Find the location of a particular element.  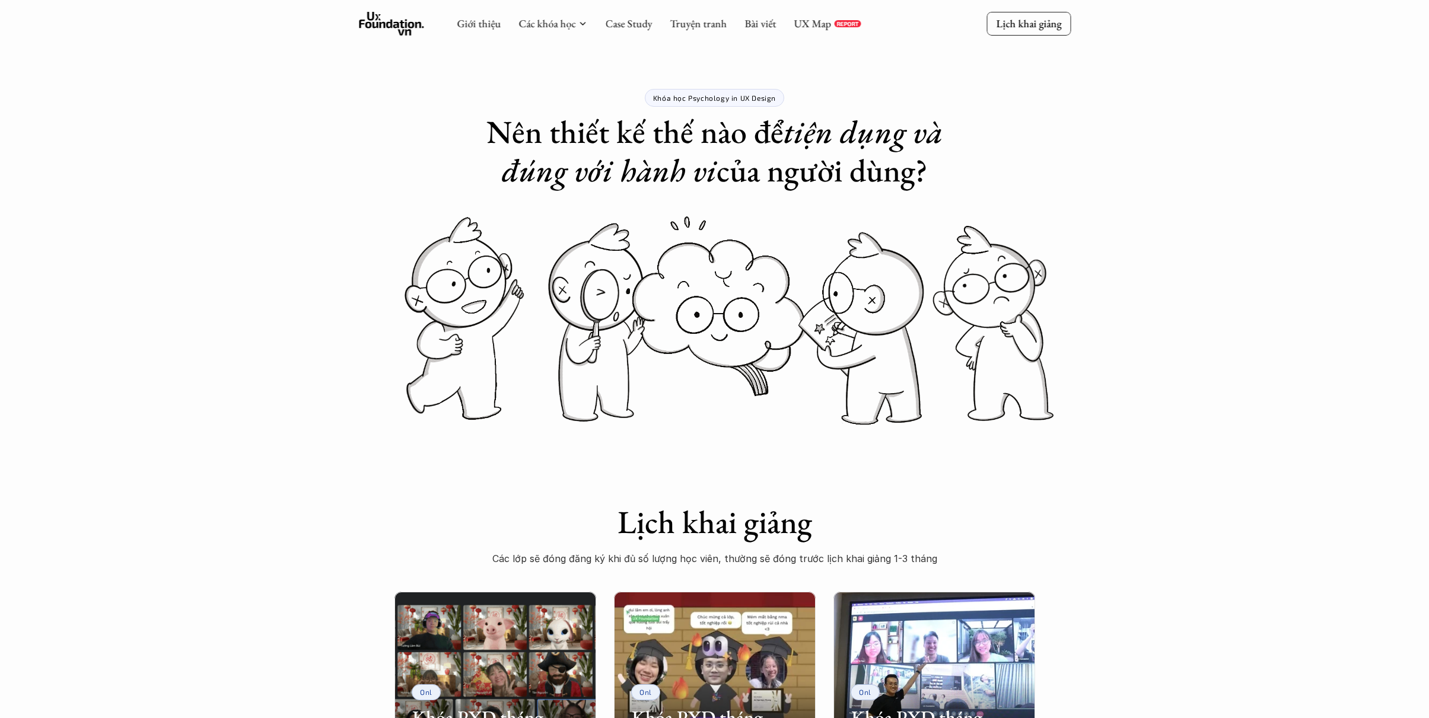

p: Lịch khai giảng is located at coordinates (1029, 23).